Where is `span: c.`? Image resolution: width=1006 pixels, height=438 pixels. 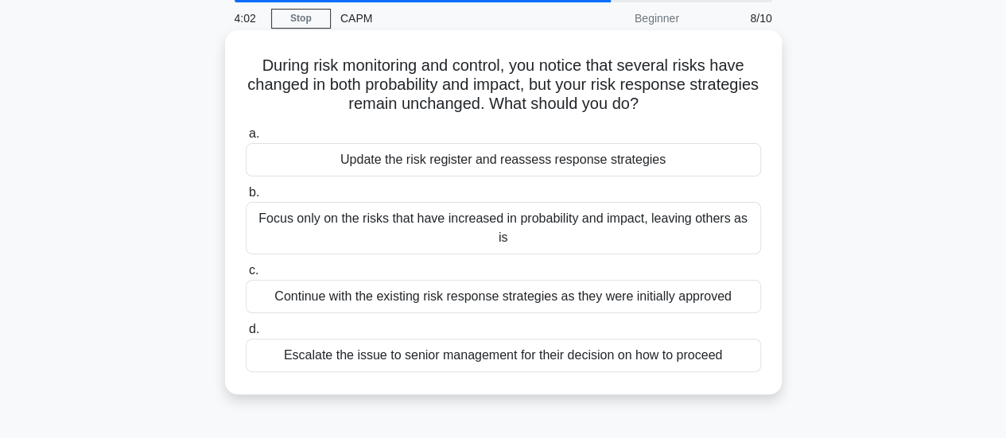
span: c. is located at coordinates (254, 270).